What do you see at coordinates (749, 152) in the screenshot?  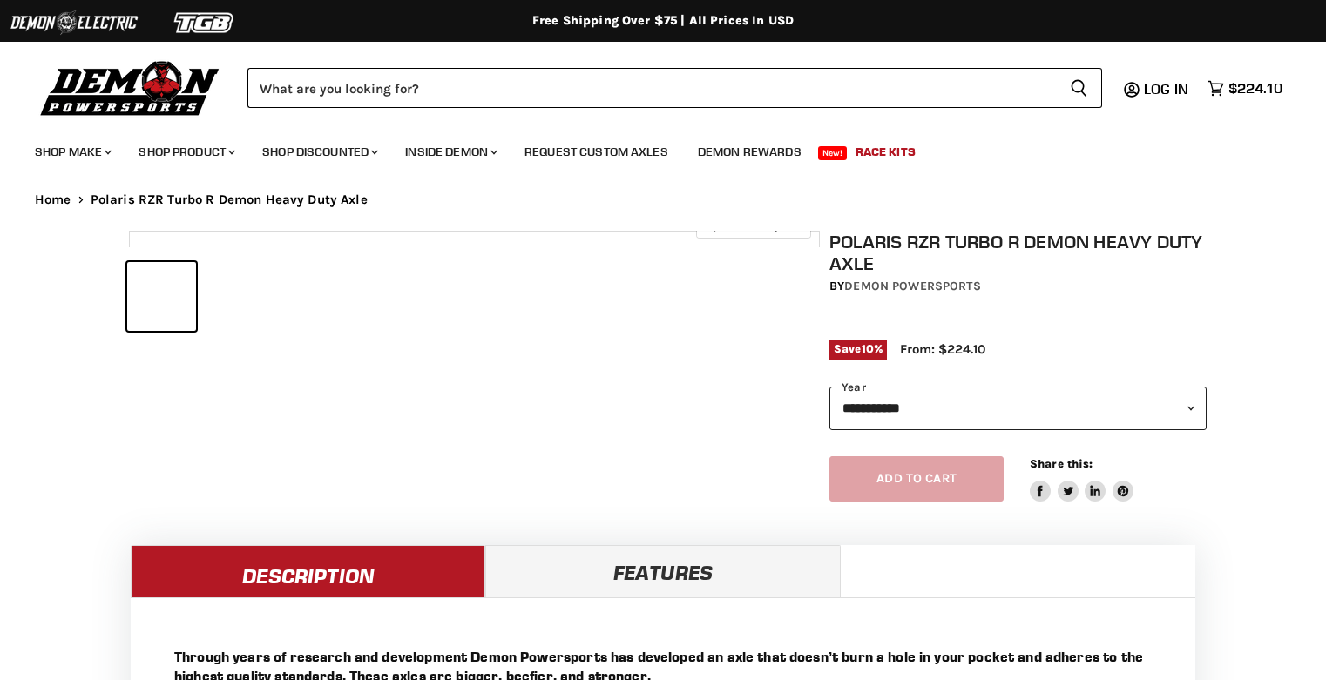 I see `a: Demon Rewards` at bounding box center [749, 152].